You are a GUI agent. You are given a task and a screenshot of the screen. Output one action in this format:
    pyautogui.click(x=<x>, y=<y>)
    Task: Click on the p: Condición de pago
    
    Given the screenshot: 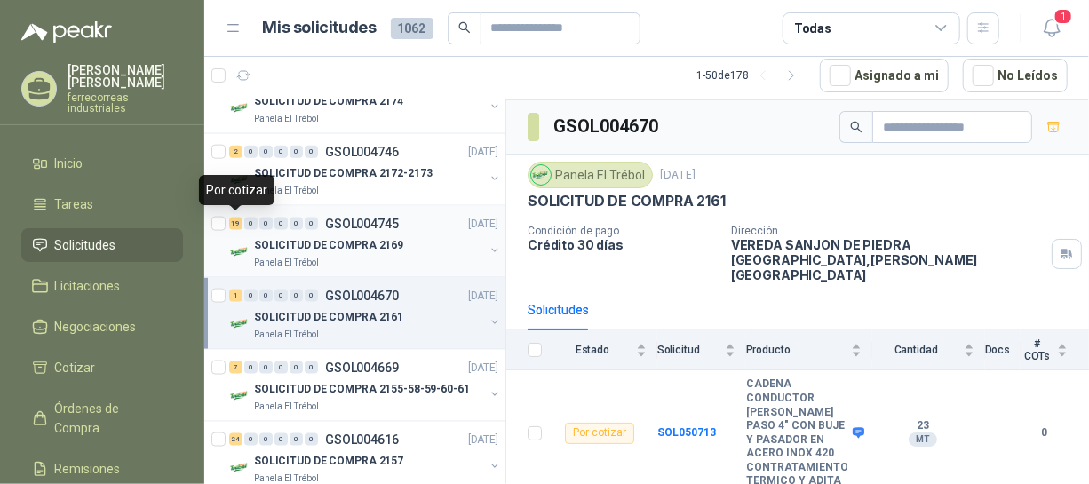 What is the action you would take?
    pyautogui.click(x=622, y=231)
    